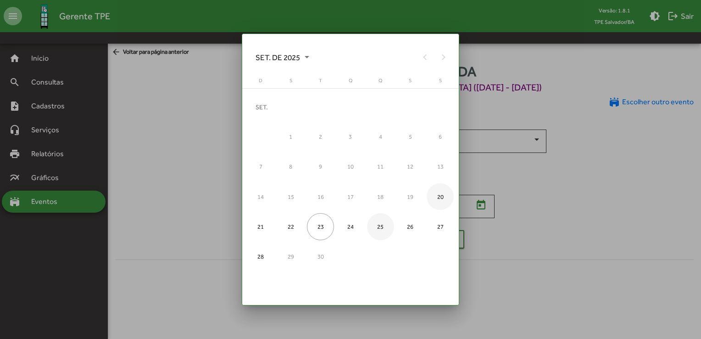 Image resolution: width=701 pixels, height=339 pixels. Describe the element at coordinates (440, 166) in the screenshot. I see `td: 13 de setembro de 2025` at that location.